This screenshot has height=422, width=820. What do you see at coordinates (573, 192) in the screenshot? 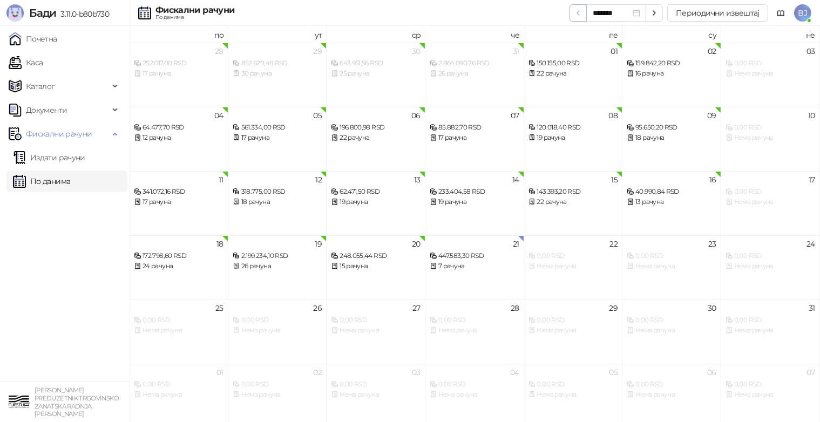
I see `div: 143.393,20 RSD` at bounding box center [573, 192].